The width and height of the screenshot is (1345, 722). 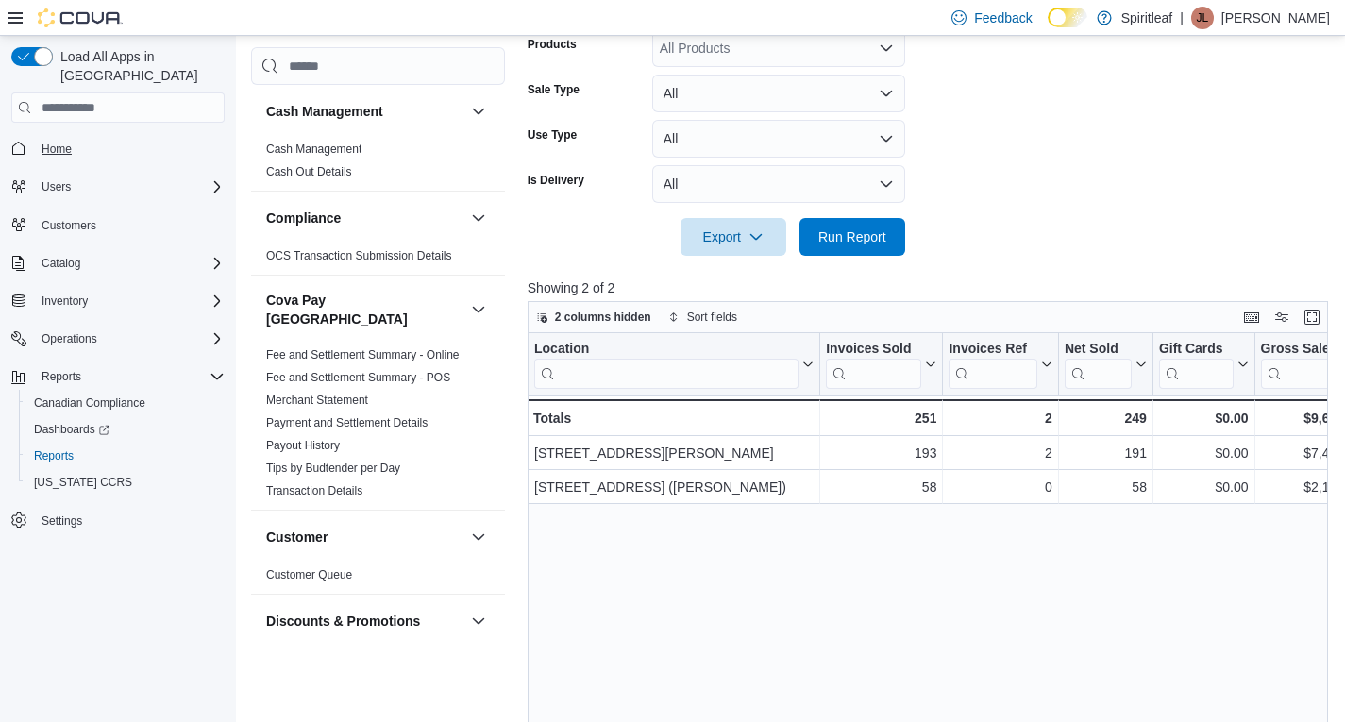 I want to click on span: Sort fields, so click(x=712, y=317).